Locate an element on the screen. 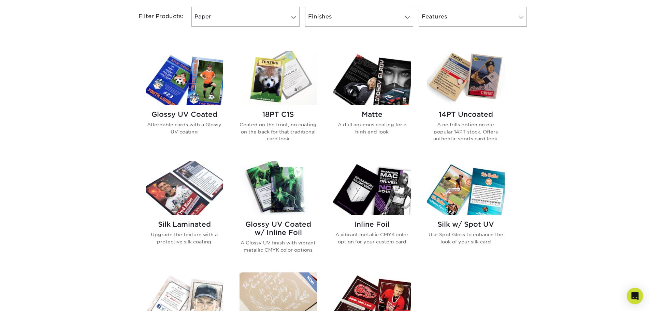  p: Coated on the front, no coating on the back for that traditional card look is located at coordinates (278, 131).